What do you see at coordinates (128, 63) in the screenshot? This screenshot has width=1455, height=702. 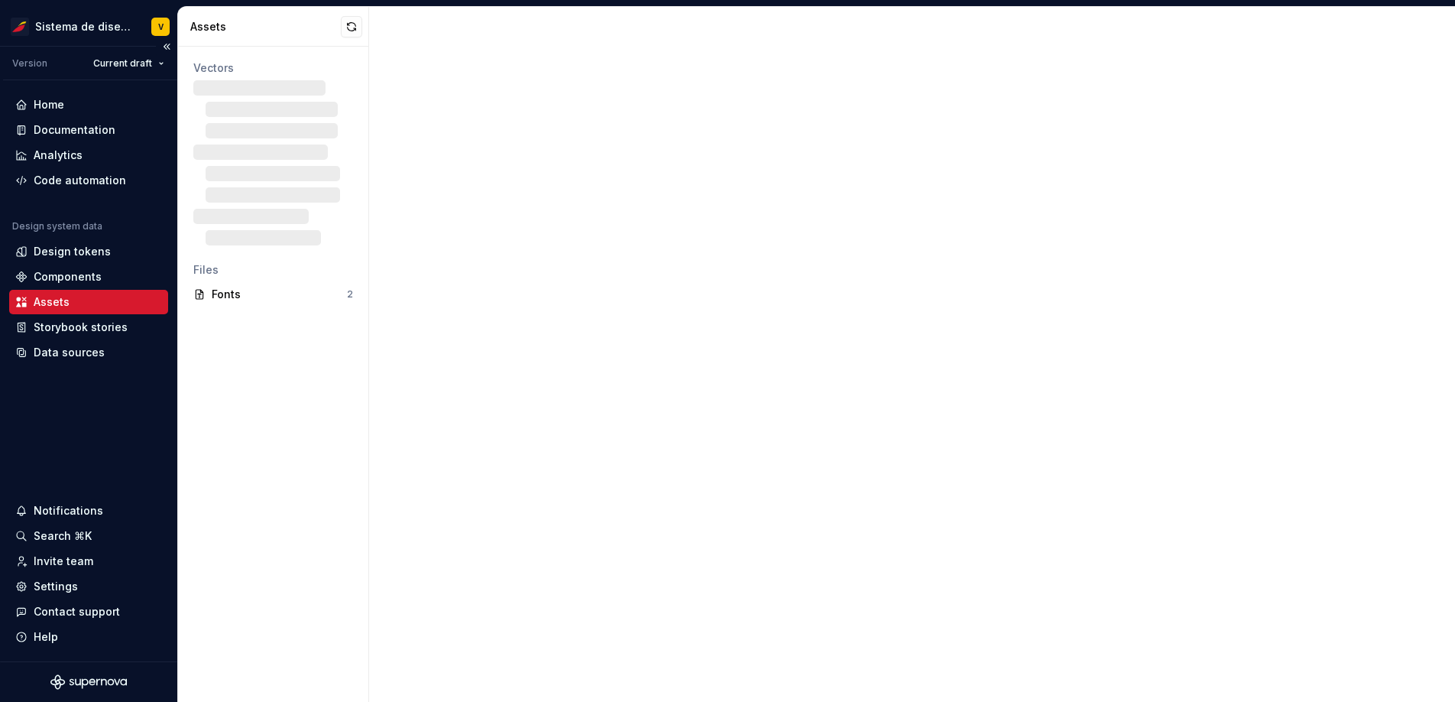 I see `button: Current draft` at bounding box center [128, 63].